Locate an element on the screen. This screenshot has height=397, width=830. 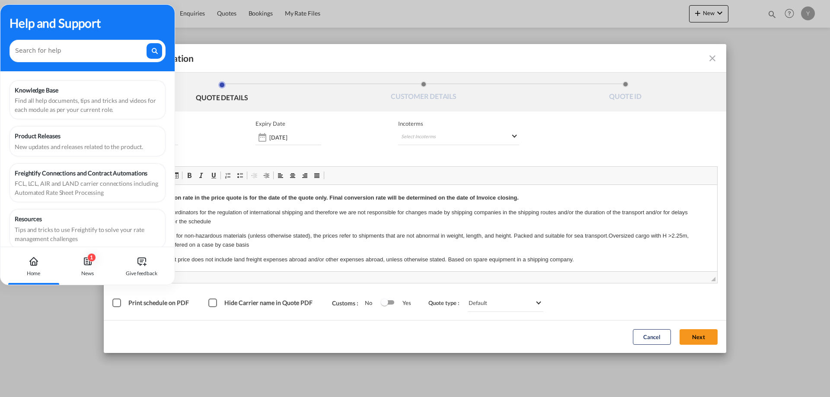
p: The sea freight price does not include land freight expenses abroad and/or other expenses abroad,... is located at coordinates (302, 75).